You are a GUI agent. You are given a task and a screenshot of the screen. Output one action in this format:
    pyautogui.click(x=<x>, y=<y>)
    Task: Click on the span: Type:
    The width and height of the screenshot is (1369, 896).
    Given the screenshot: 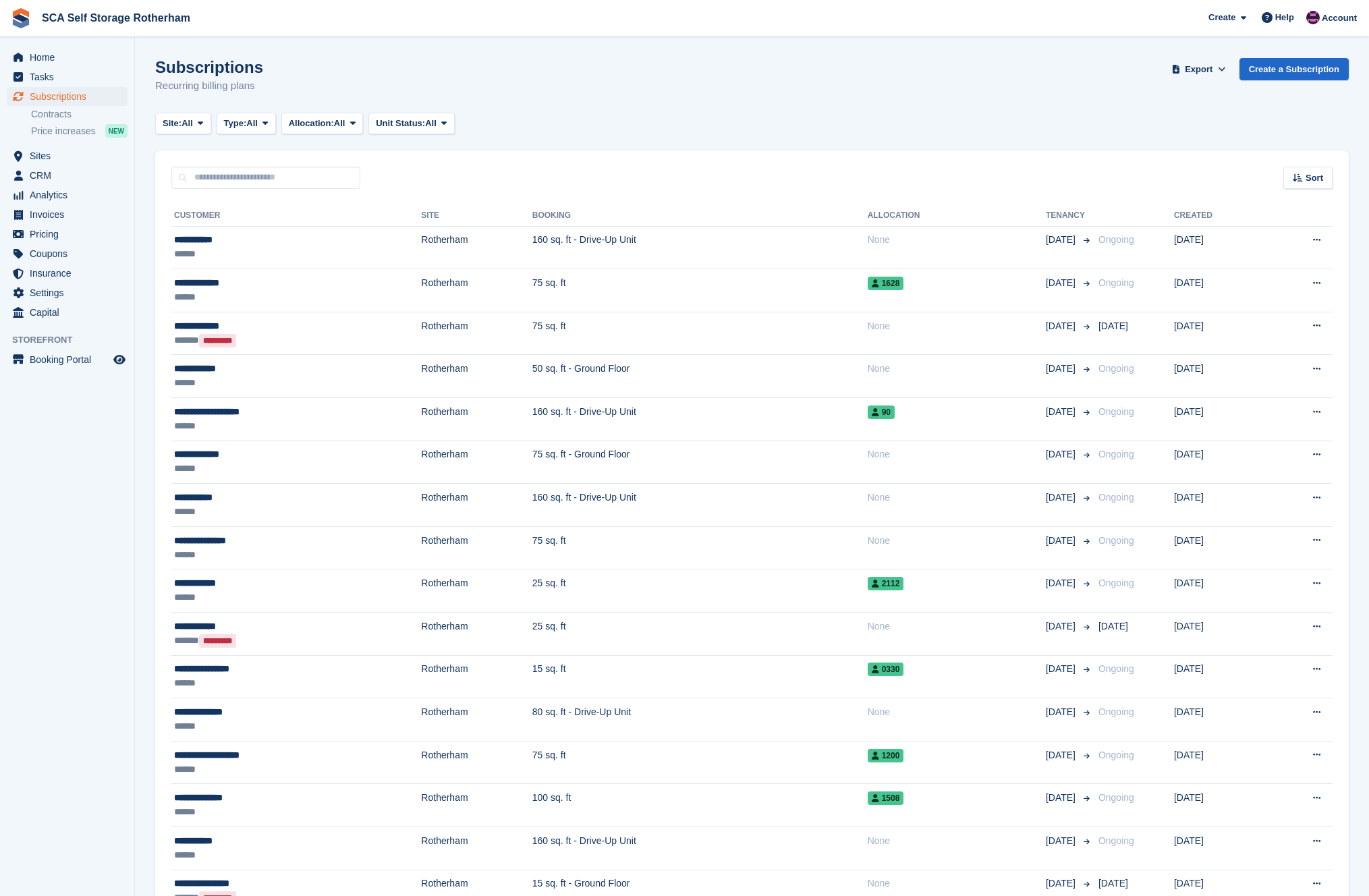 What is the action you would take?
    pyautogui.click(x=235, y=123)
    